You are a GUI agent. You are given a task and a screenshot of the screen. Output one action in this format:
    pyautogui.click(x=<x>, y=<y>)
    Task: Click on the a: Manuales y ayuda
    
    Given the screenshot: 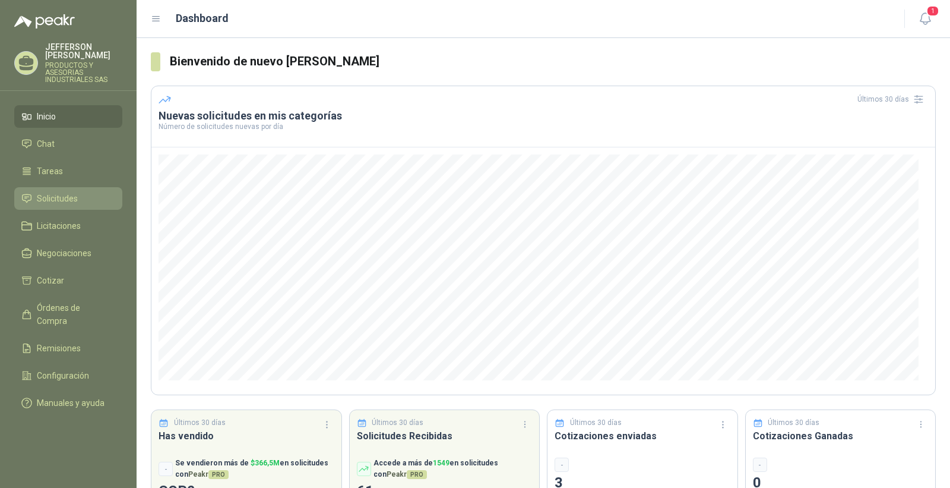 What is the action you would take?
    pyautogui.click(x=68, y=403)
    